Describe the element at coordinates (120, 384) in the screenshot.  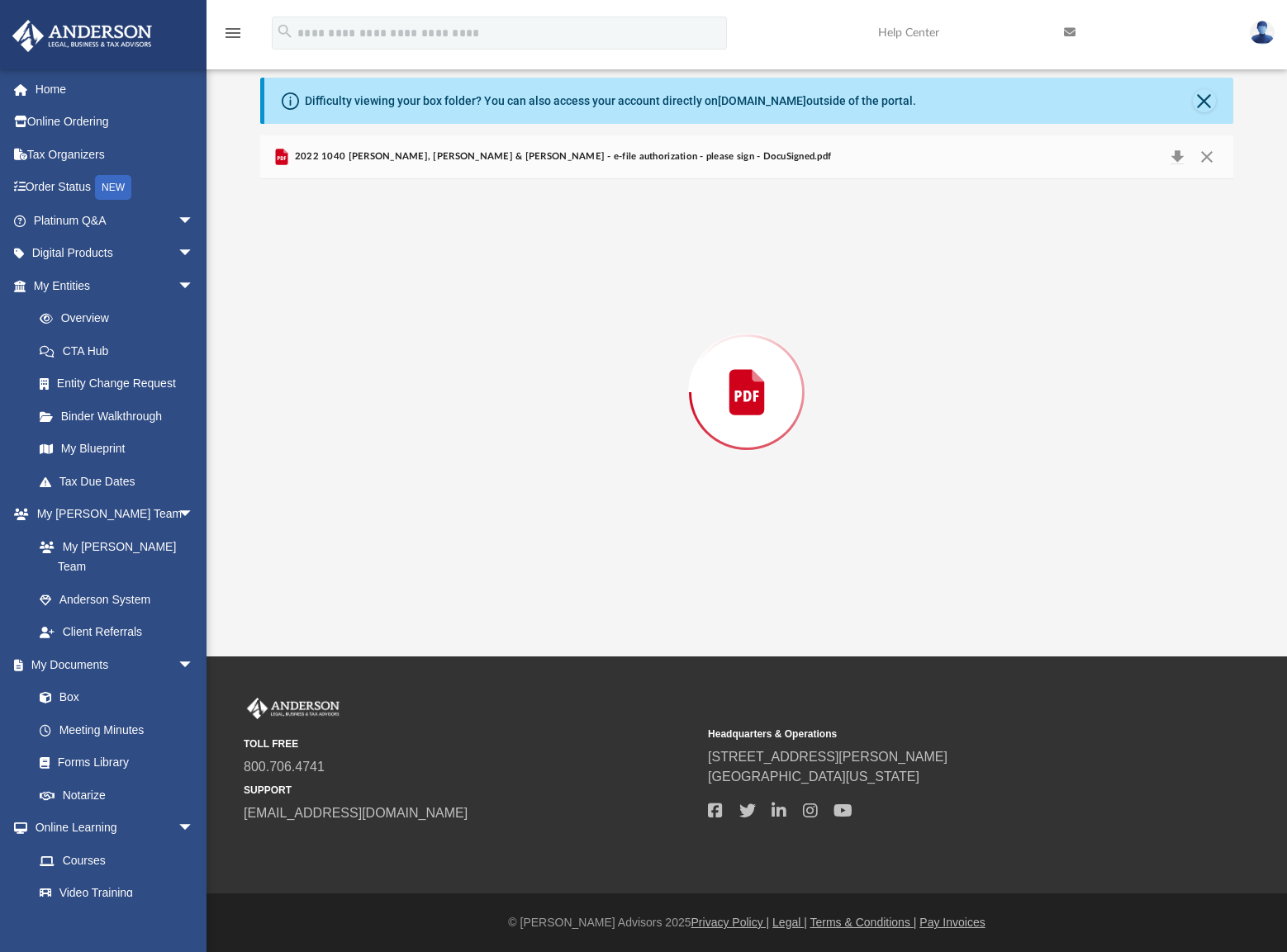
I see `a: Entity Change Request` at that location.